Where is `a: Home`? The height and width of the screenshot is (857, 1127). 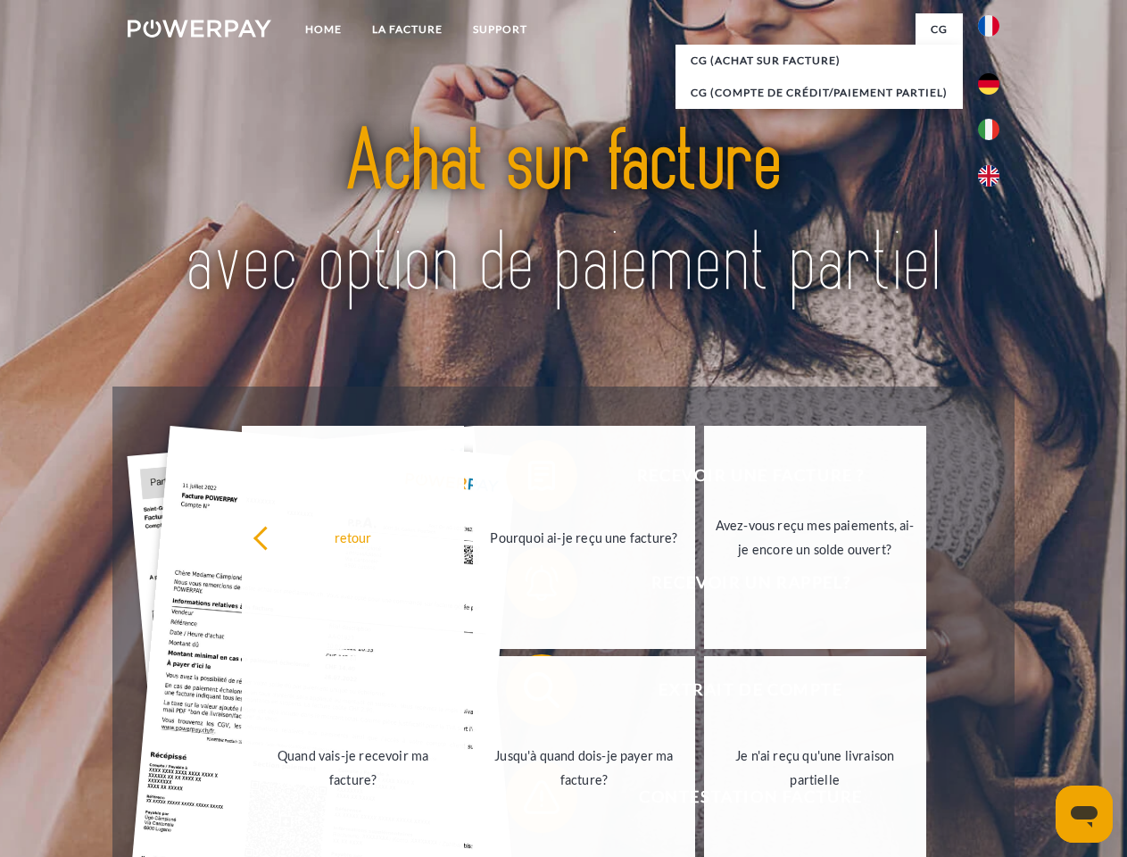 a: Home is located at coordinates (323, 29).